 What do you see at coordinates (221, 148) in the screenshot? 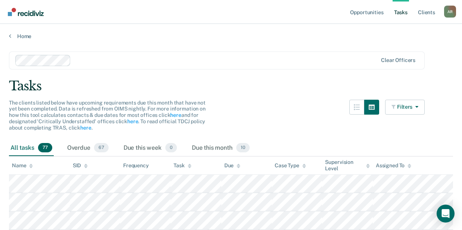
I see `div: Due this month10` at bounding box center [221, 148].